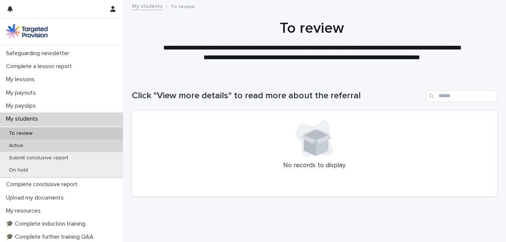  Describe the element at coordinates (22, 93) in the screenshot. I see `p: My payouts` at that location.